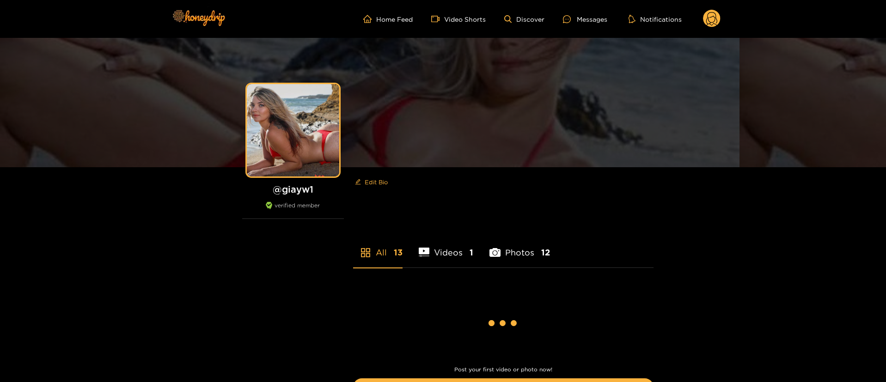  Describe the element at coordinates (524, 19) in the screenshot. I see `a: Discover` at that location.